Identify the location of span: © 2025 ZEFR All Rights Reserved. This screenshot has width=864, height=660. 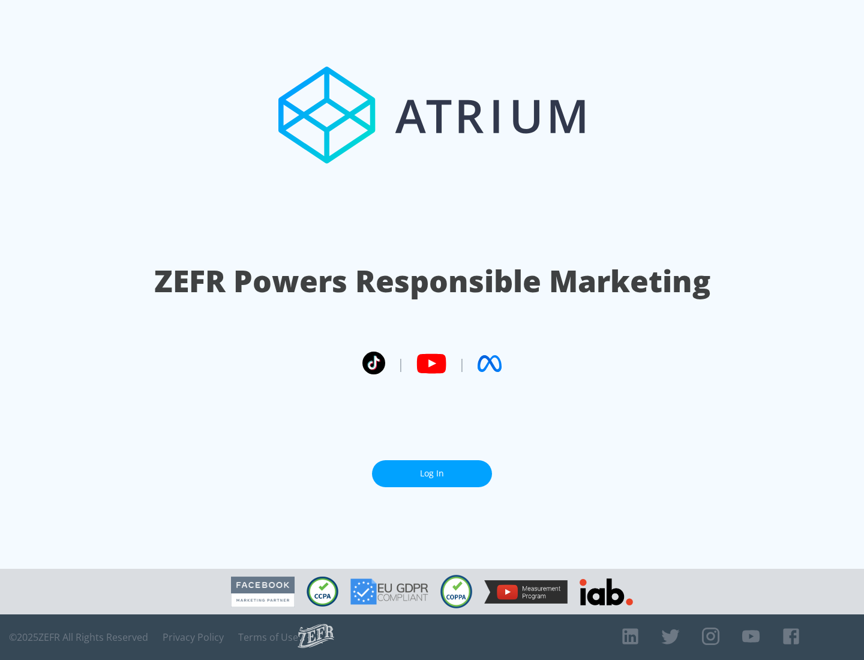
(79, 637).